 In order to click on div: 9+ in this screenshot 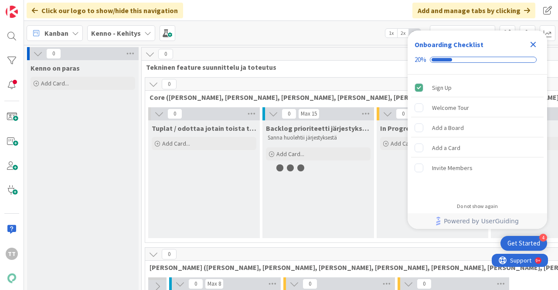, I will do `click(46, 7)`.